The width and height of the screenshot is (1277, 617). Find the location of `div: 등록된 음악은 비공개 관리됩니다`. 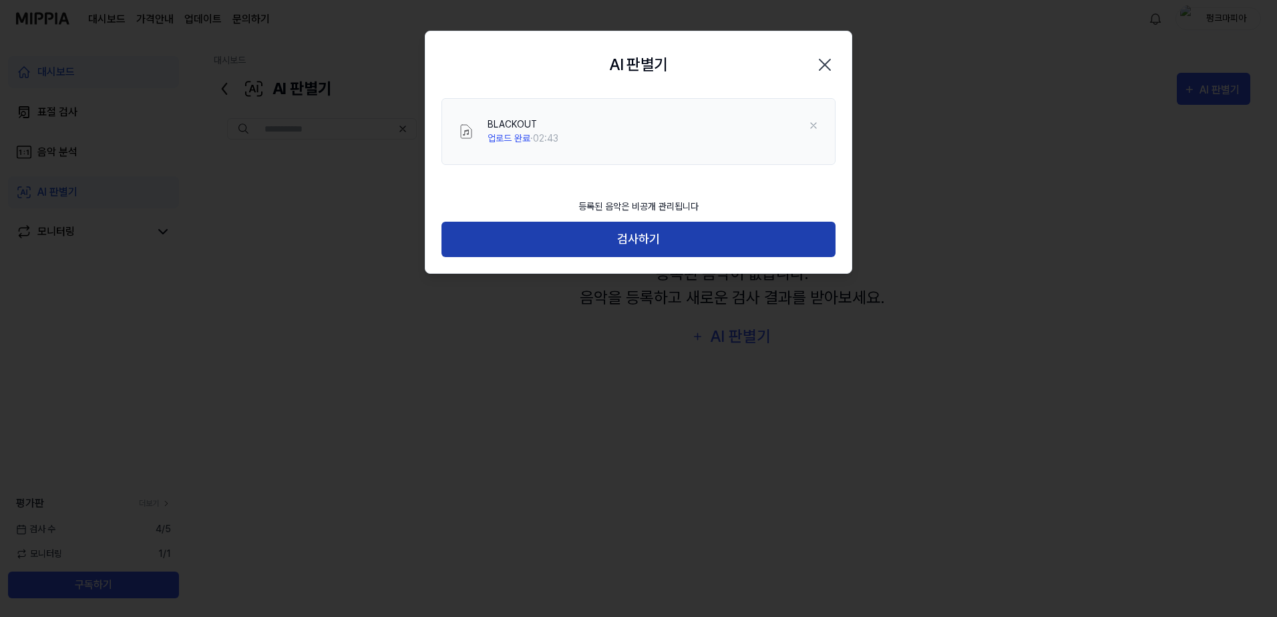

div: 등록된 음악은 비공개 관리됩니다 is located at coordinates (638, 206).